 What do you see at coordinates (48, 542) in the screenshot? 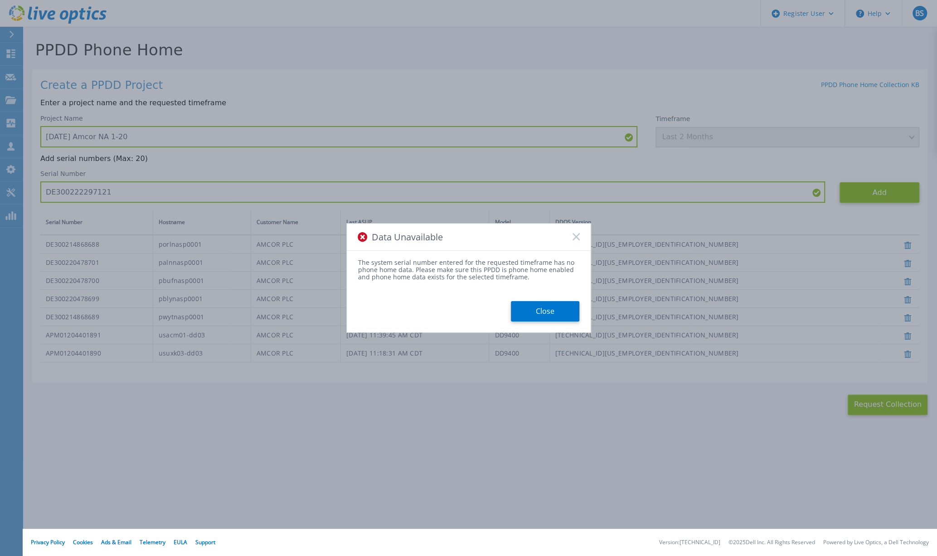
I see `a: Privacy Policy` at bounding box center [48, 542].